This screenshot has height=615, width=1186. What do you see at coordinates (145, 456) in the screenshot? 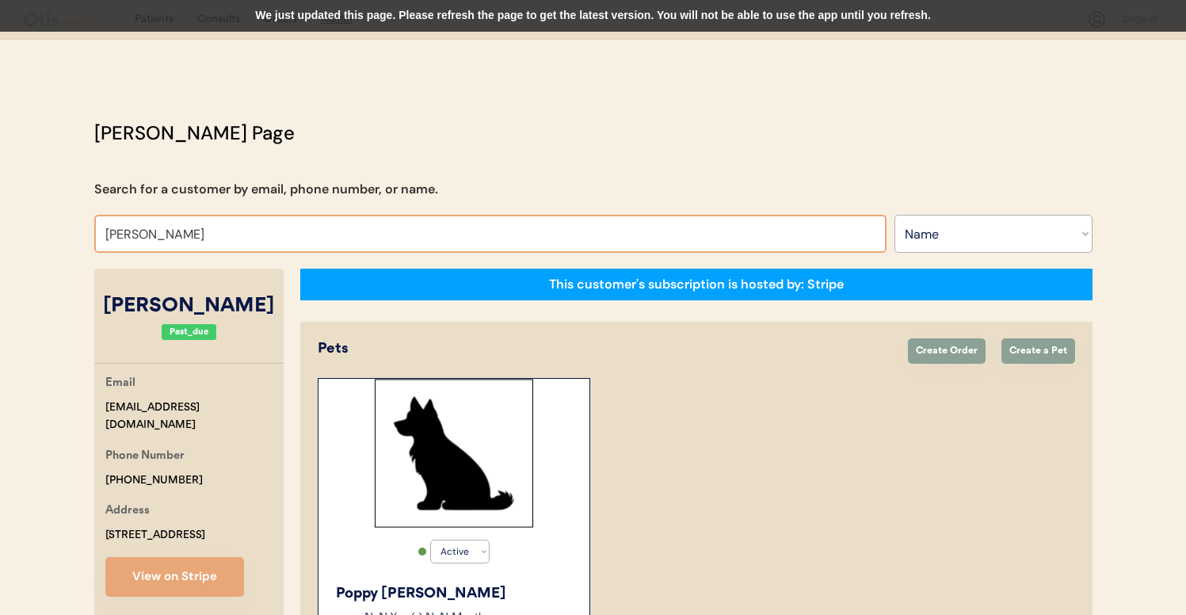
I see `div: Phone Number` at bounding box center [145, 456].